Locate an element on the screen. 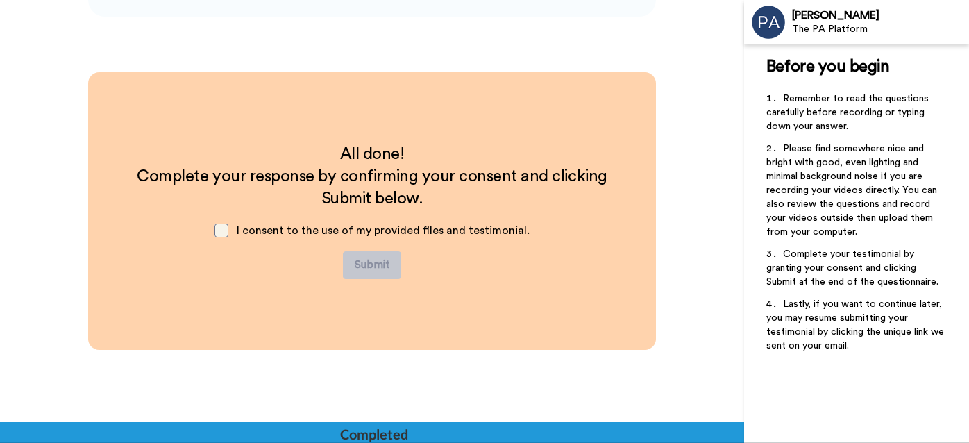 Image resolution: width=969 pixels, height=443 pixels. span: Lastly, if you want to continue later, you may resume submitting your testimonial by clicking the... is located at coordinates (856, 325).